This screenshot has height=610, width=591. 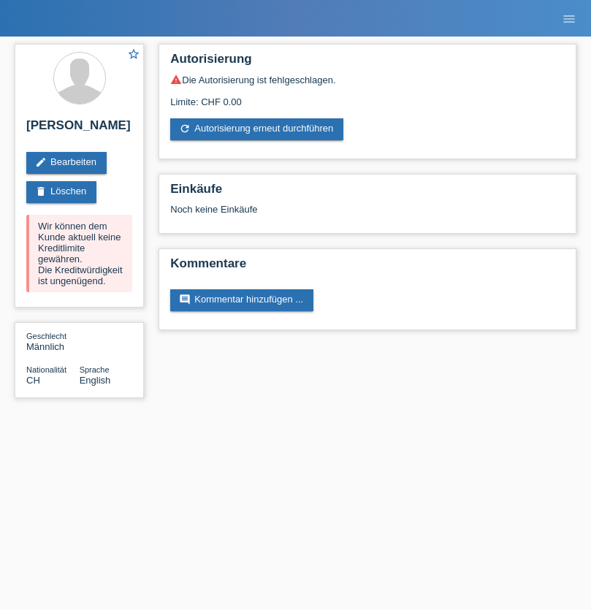 What do you see at coordinates (569, 18) in the screenshot?
I see `a: menu` at bounding box center [569, 18].